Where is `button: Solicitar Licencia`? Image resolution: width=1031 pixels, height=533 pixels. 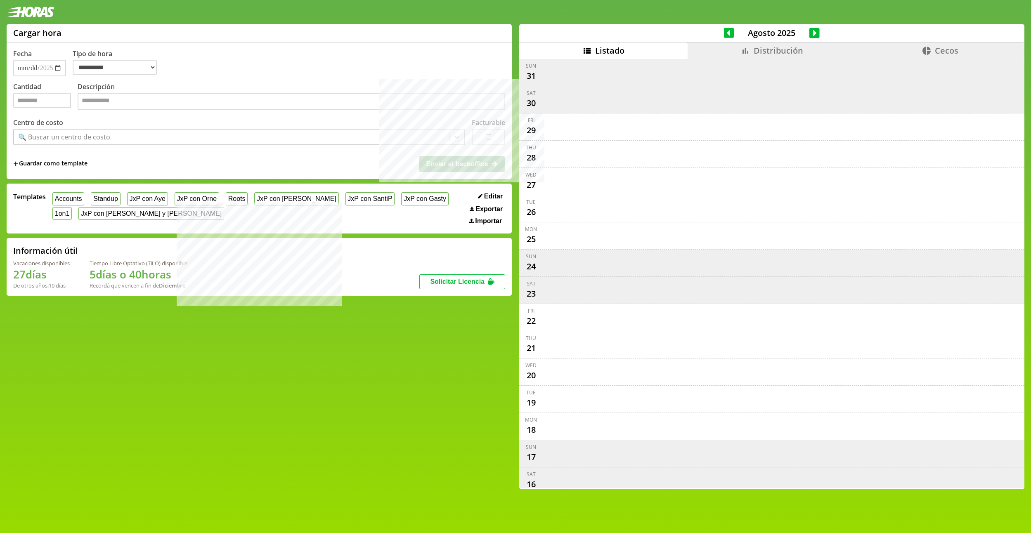 button: Solicitar Licencia is located at coordinates (462, 282).